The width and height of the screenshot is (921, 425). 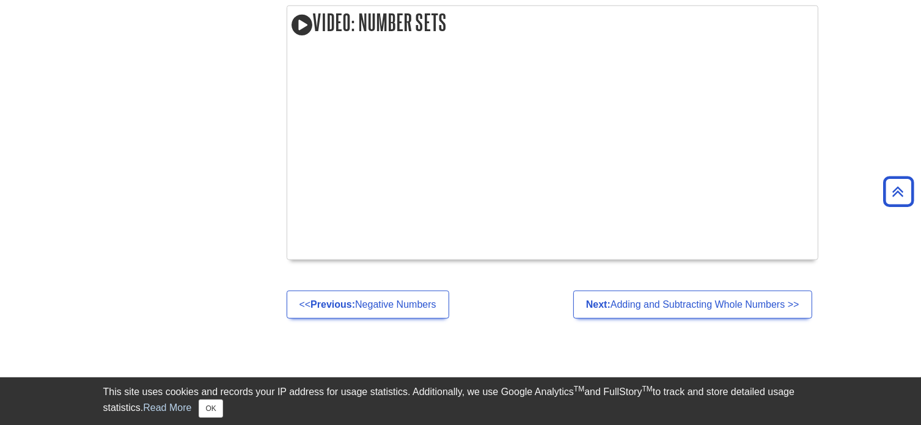 I want to click on a: Read More, so click(x=167, y=408).